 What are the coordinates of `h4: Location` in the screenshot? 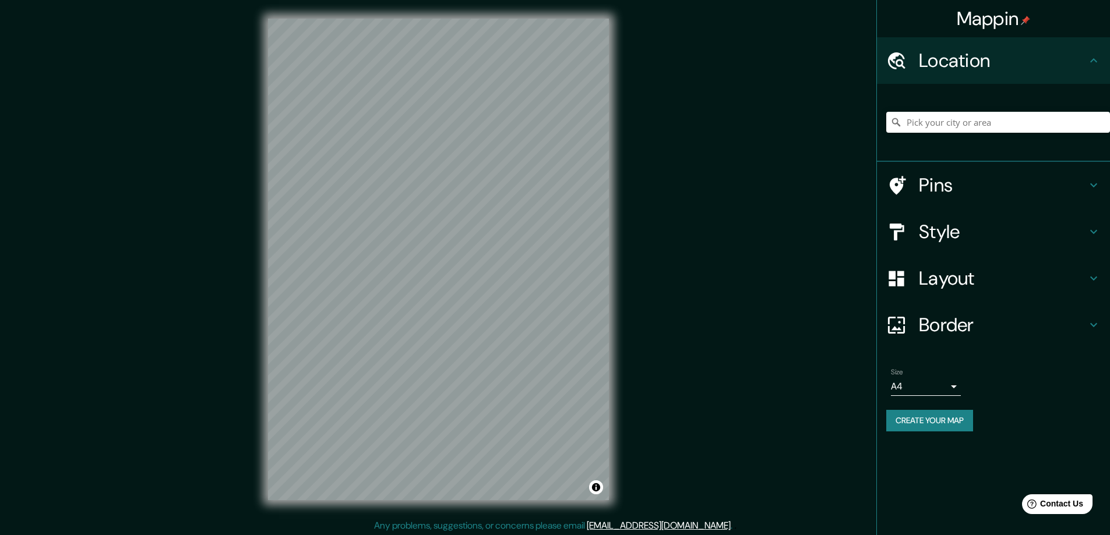 It's located at (1003, 61).